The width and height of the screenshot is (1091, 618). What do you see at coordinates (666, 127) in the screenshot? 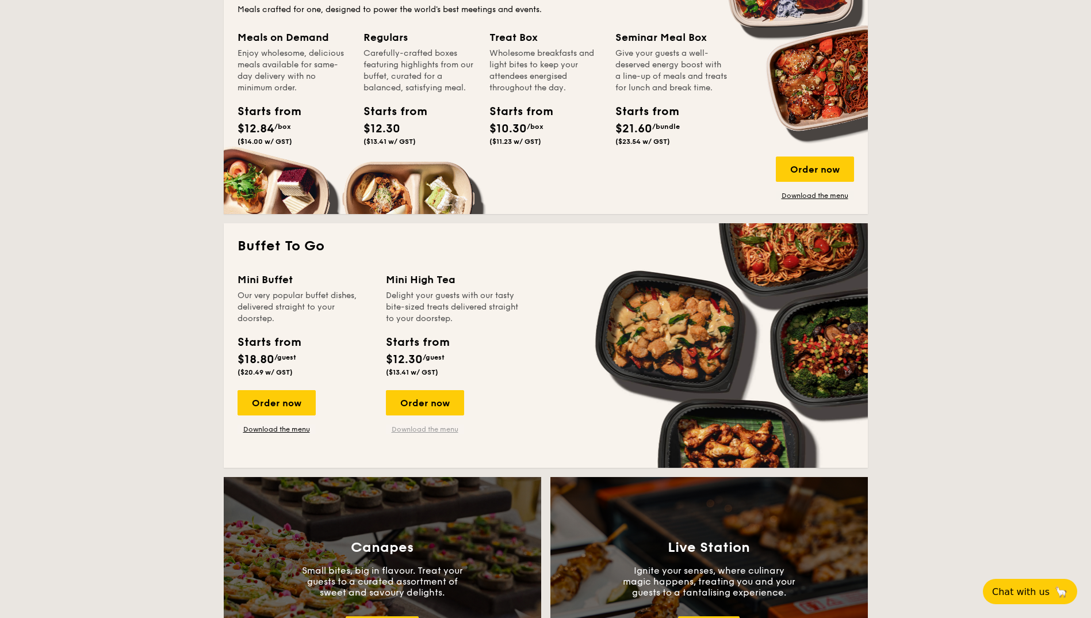
I see `span: /bundle` at bounding box center [666, 127].